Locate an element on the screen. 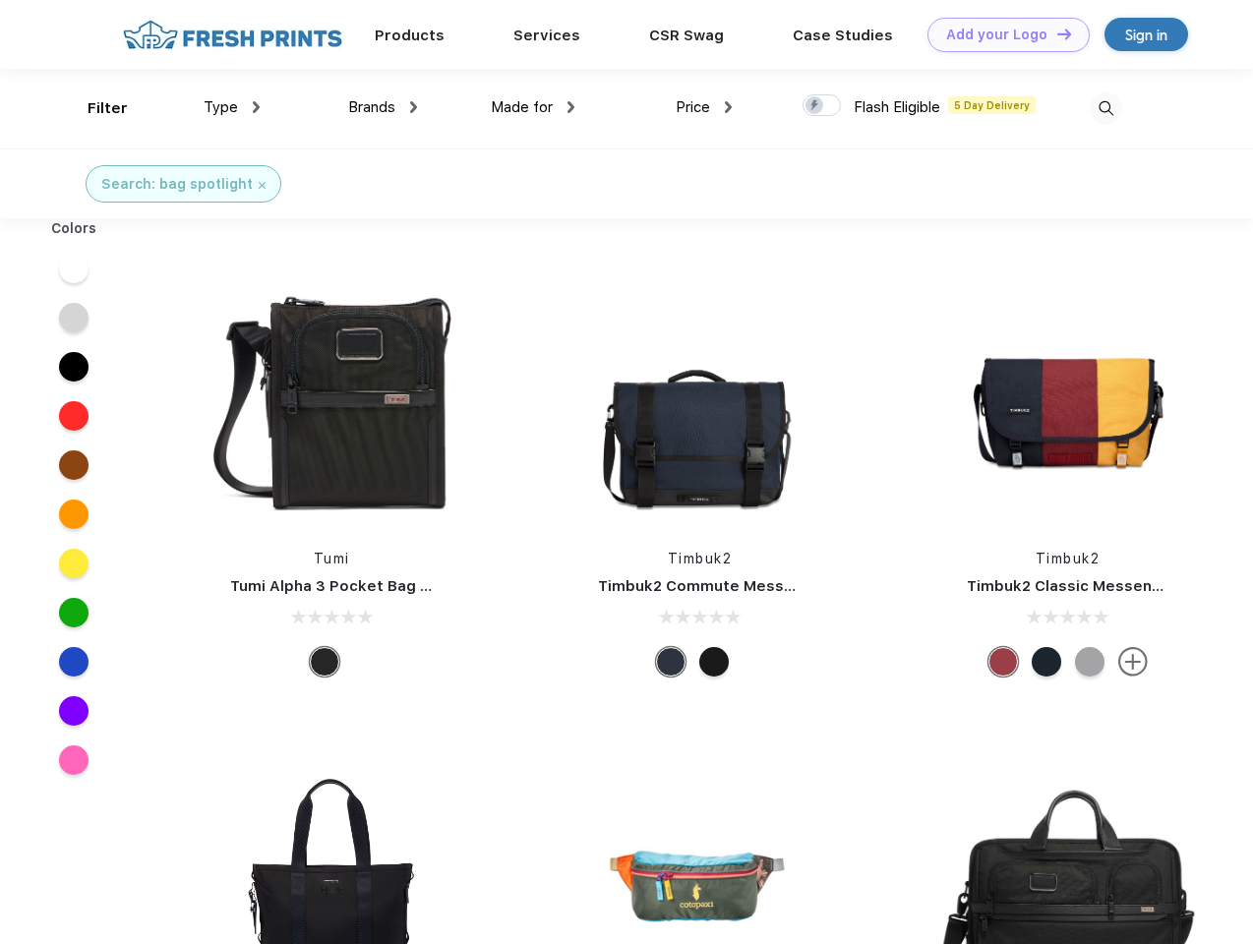 This screenshot has height=944, width=1253. a: Timbuk2 Classic Messenger Bag is located at coordinates (1088, 586).